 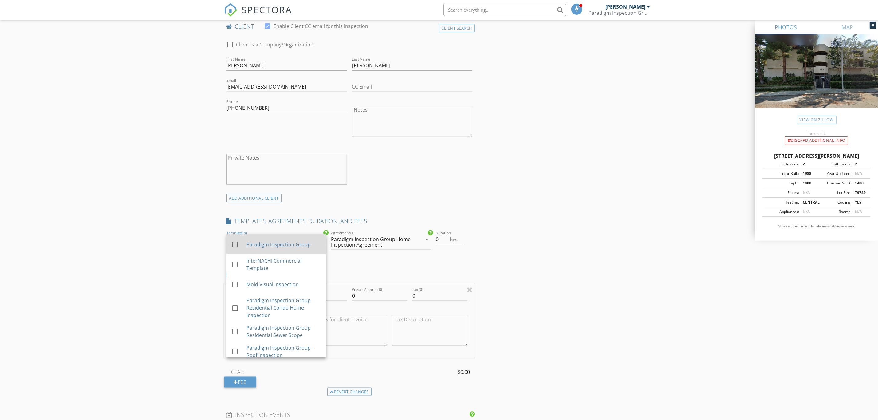 What do you see at coordinates (283, 284) in the screenshot?
I see `div: Mold Visual Inspection` at bounding box center [283, 284].